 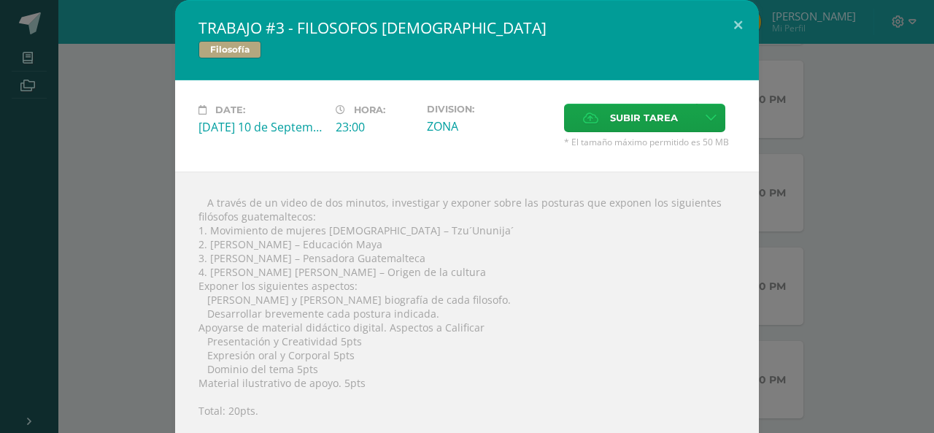 What do you see at coordinates (230, 109) in the screenshot?
I see `span: Date:` at bounding box center [230, 109].